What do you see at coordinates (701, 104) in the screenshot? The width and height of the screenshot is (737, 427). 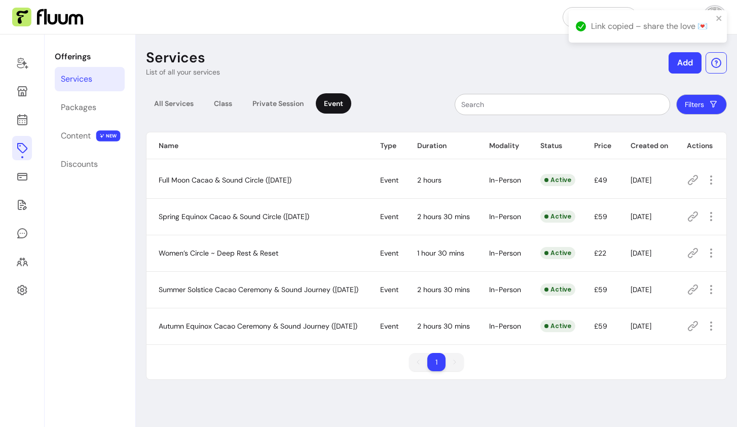 I see `button: Filters` at bounding box center [701, 104].